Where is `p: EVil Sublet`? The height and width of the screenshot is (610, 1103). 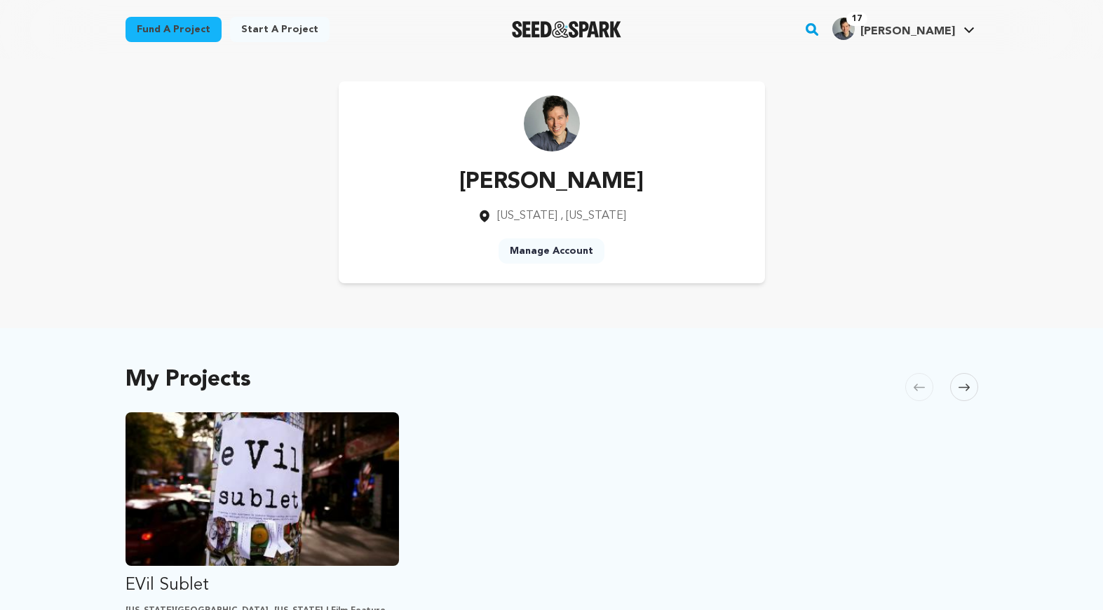
p: EVil Sublet is located at coordinates (262, 586).